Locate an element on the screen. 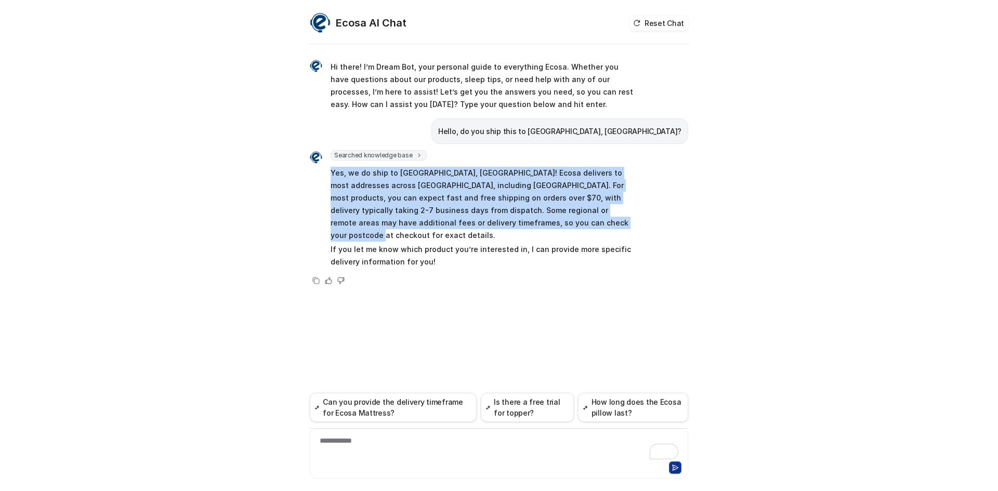 Image resolution: width=998 pixels, height=491 pixels. h2: Ecosa AI Chat is located at coordinates (371, 23).